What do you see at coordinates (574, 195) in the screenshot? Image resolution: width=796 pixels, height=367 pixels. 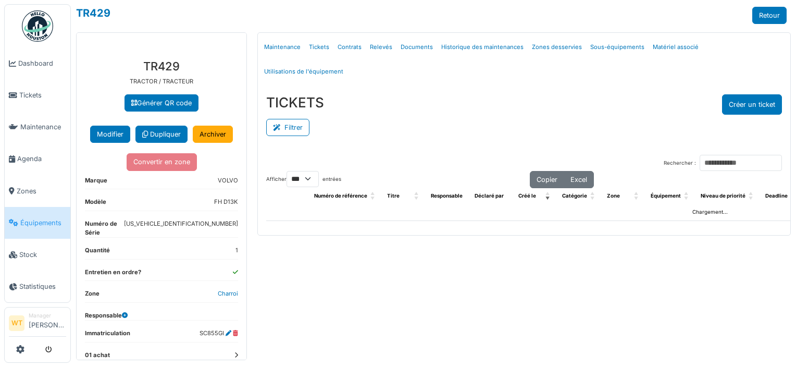 I see `span: Catégorie` at bounding box center [574, 195].